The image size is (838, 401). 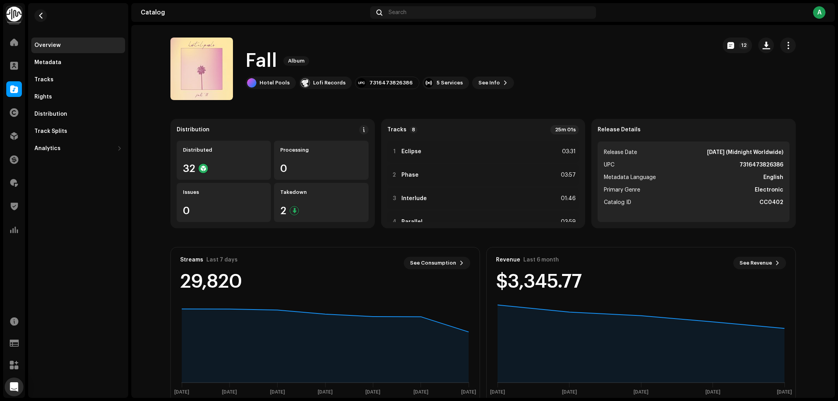 I want to click on img: 21221925-b303-49d4-9960-ba0e2d00e1f7, so click(x=305, y=83).